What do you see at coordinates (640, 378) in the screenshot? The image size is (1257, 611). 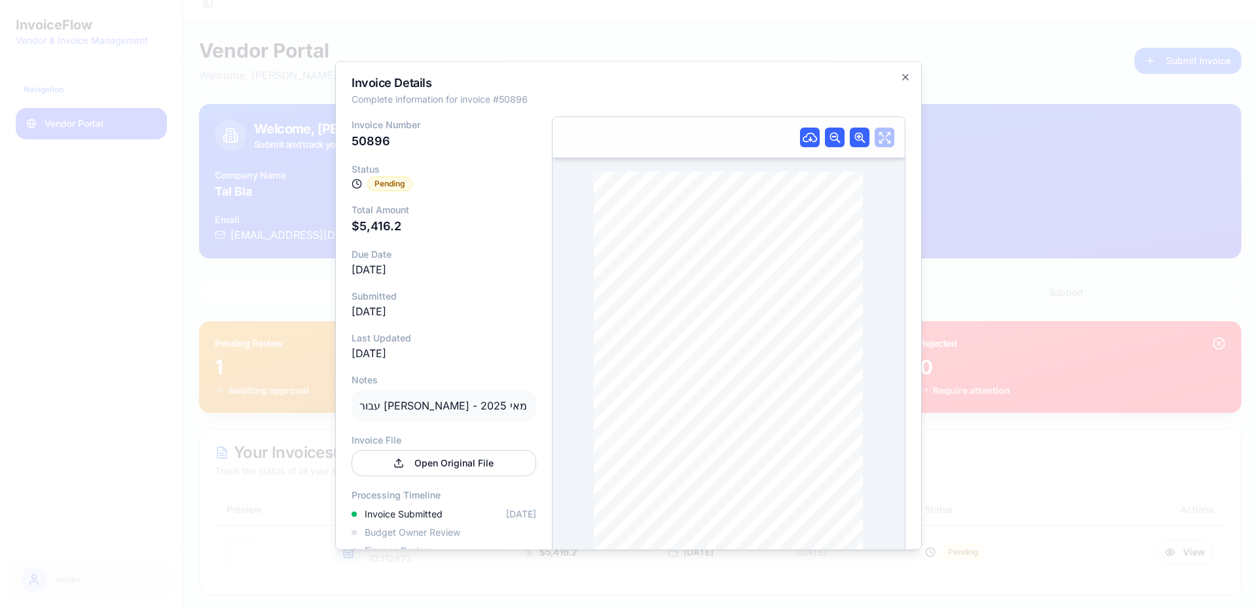 I see `span: ₪826.20` at bounding box center [640, 378].